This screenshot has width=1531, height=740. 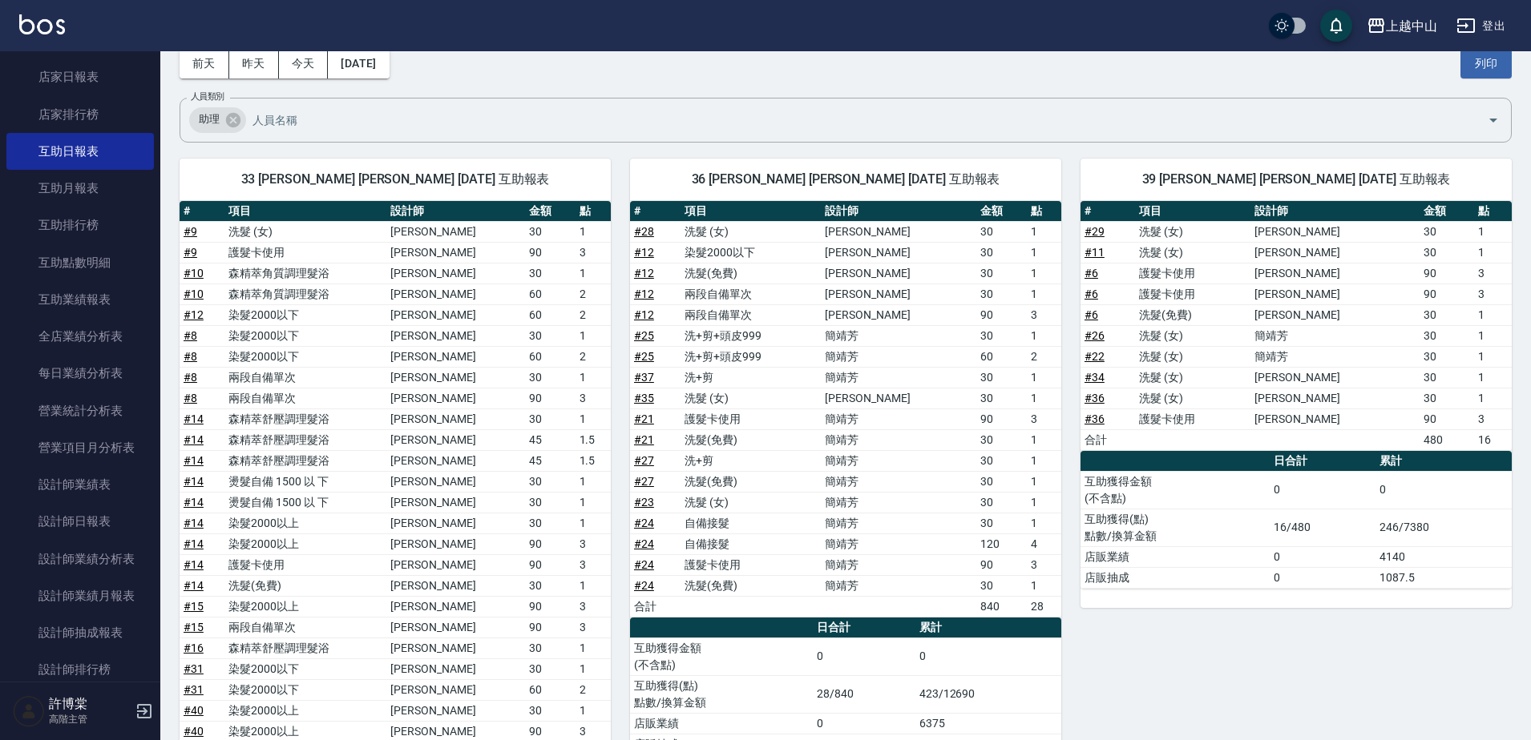 What do you see at coordinates (1094, 252) in the screenshot?
I see `a: #11` at bounding box center [1094, 252].